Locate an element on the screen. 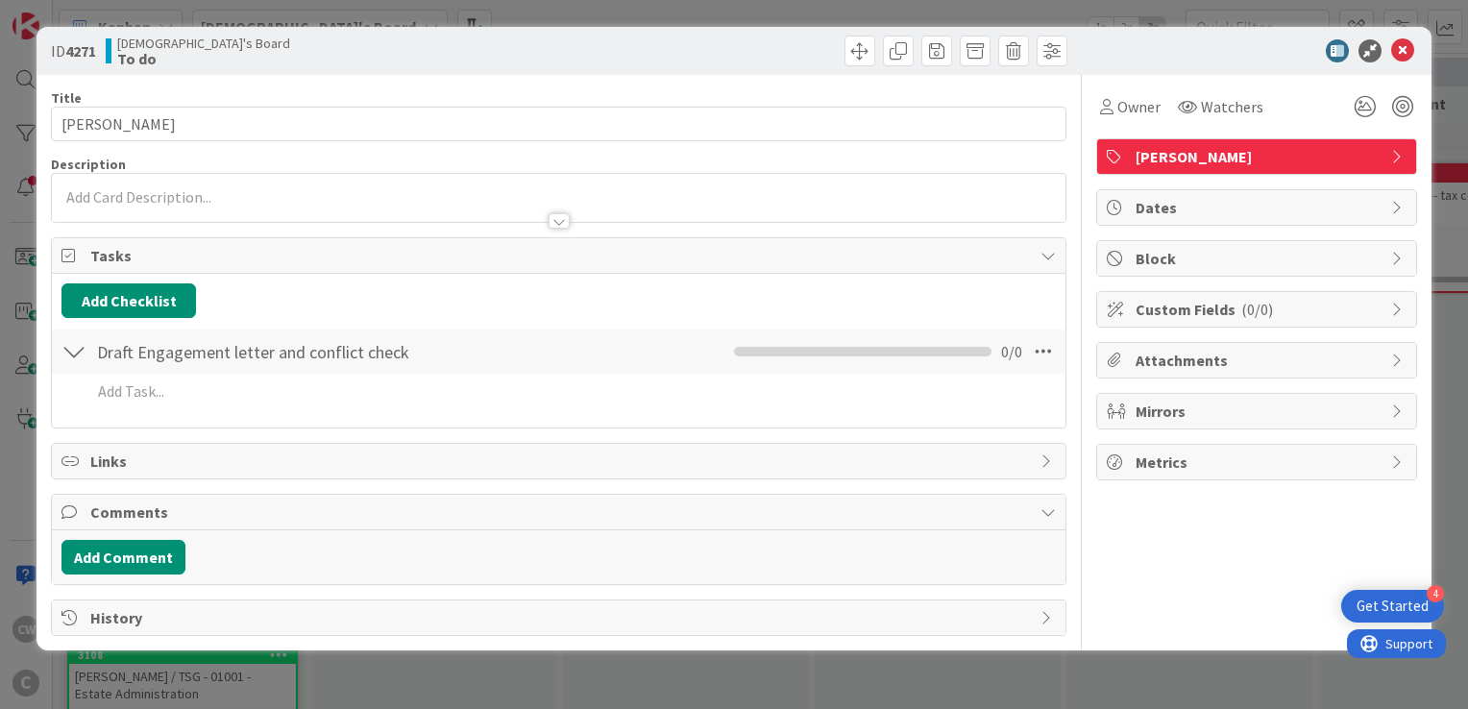 The image size is (1468, 709). label: Title is located at coordinates (66, 98).